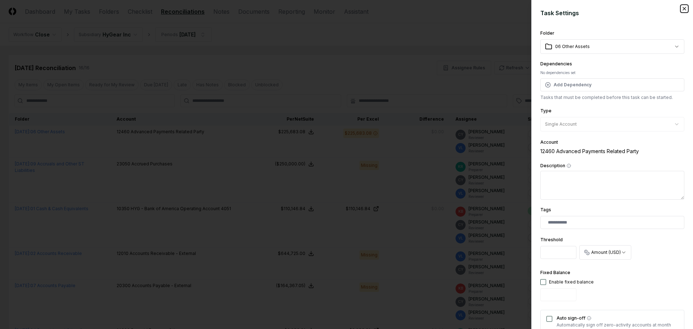  Describe the element at coordinates (571, 282) in the screenshot. I see `div: Enable fixed balance` at that location.